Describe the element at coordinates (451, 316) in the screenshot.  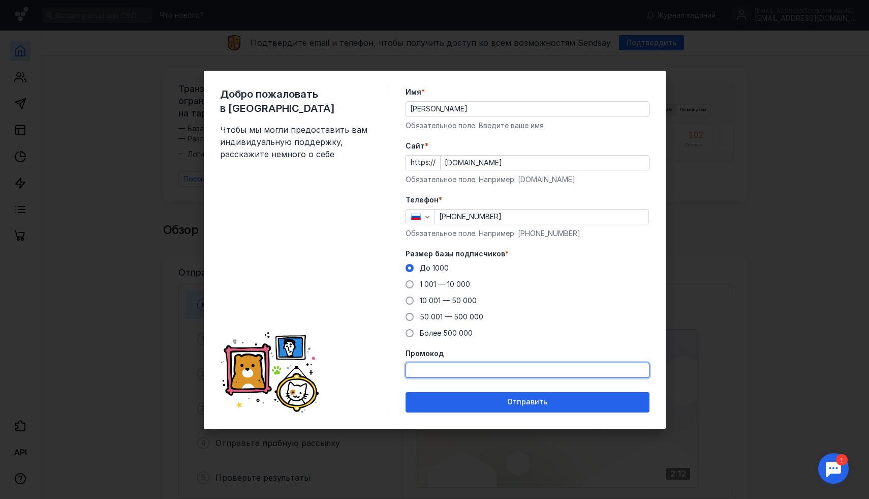
I see `span: 50 001 — 500 000` at that location.